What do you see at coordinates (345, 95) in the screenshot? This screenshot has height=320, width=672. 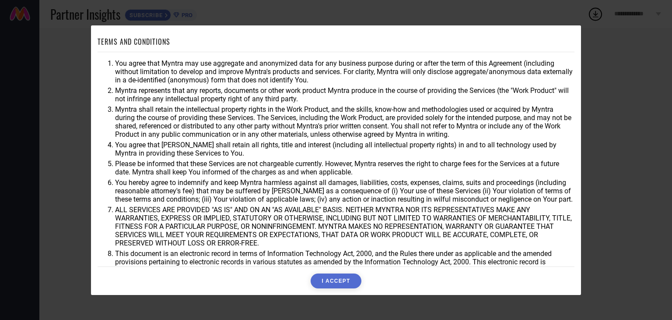 I see `li: Myntra represents that any reports, documents or other work product Myntra produce in the course ...` at bounding box center [345, 95].